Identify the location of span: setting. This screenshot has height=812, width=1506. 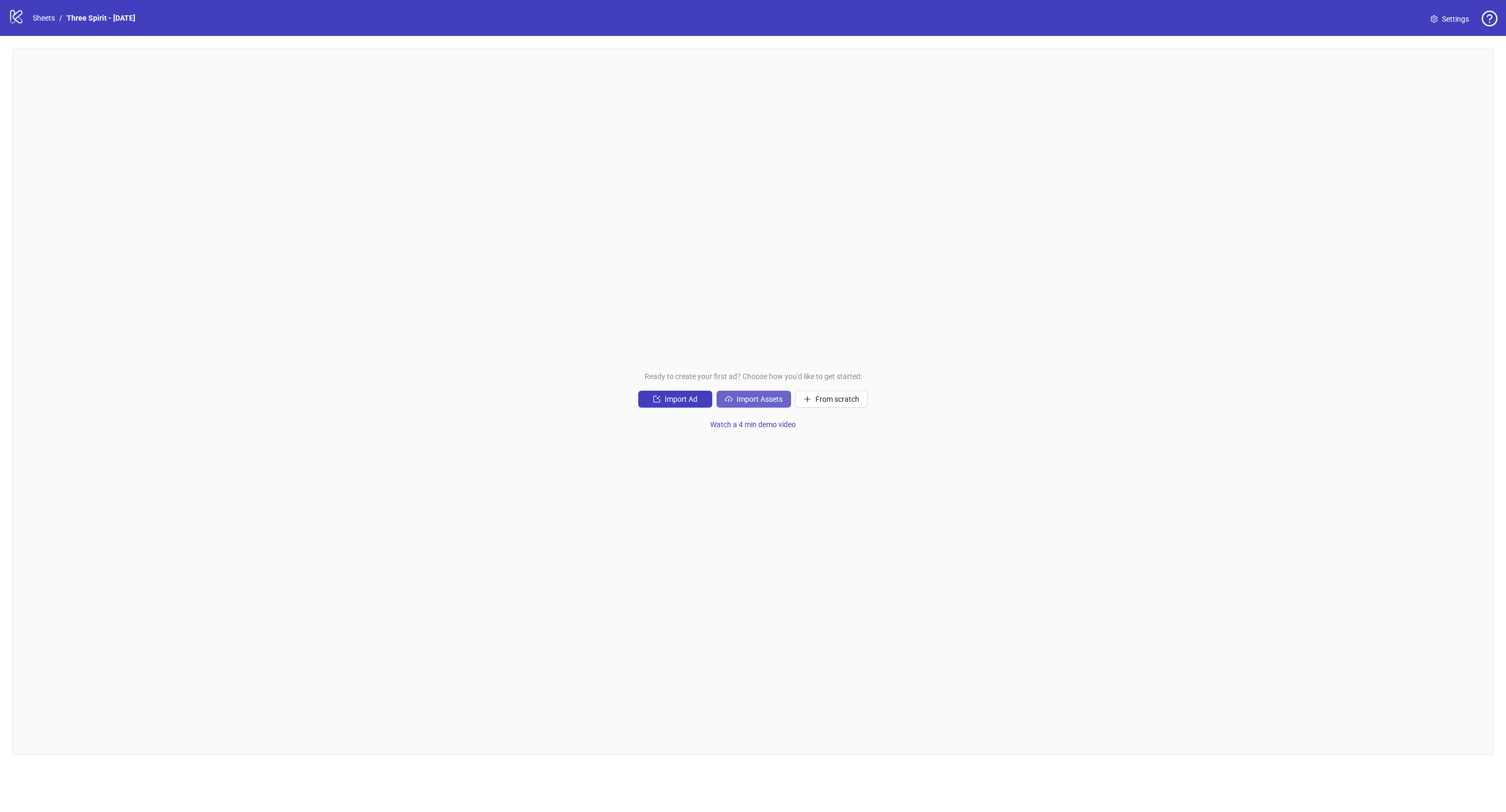
(1435, 19).